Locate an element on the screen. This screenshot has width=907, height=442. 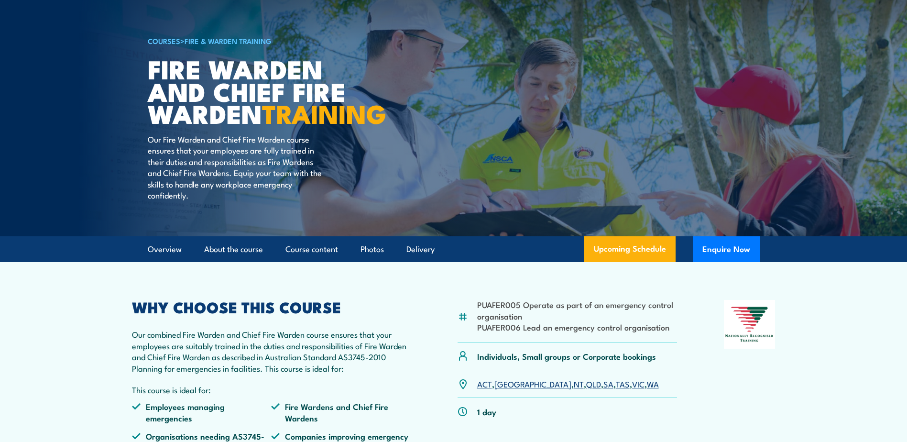
p: Our combined Fire Warden and Chief Fire Warden course ensures that your employees are suitably tr... is located at coordinates (272, 351).